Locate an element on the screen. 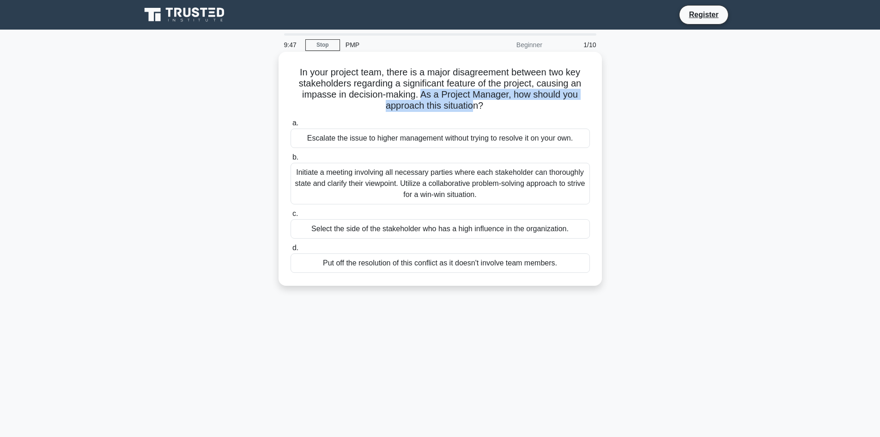 The height and width of the screenshot is (437, 880). span: b. is located at coordinates (295, 157).